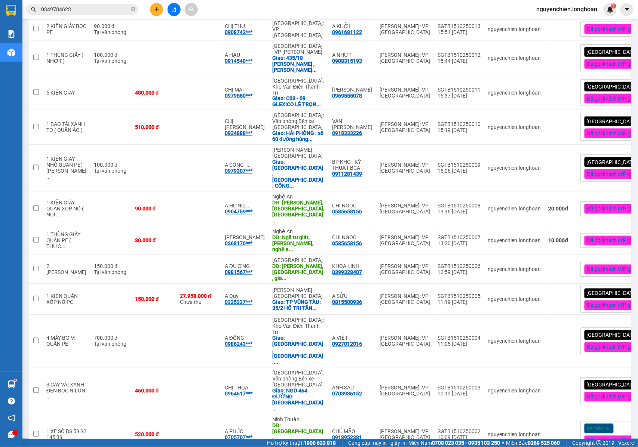 The image size is (638, 447). What do you see at coordinates (352, 206) in the screenshot?
I see `div: CHỊ NGỌC` at bounding box center [352, 206].